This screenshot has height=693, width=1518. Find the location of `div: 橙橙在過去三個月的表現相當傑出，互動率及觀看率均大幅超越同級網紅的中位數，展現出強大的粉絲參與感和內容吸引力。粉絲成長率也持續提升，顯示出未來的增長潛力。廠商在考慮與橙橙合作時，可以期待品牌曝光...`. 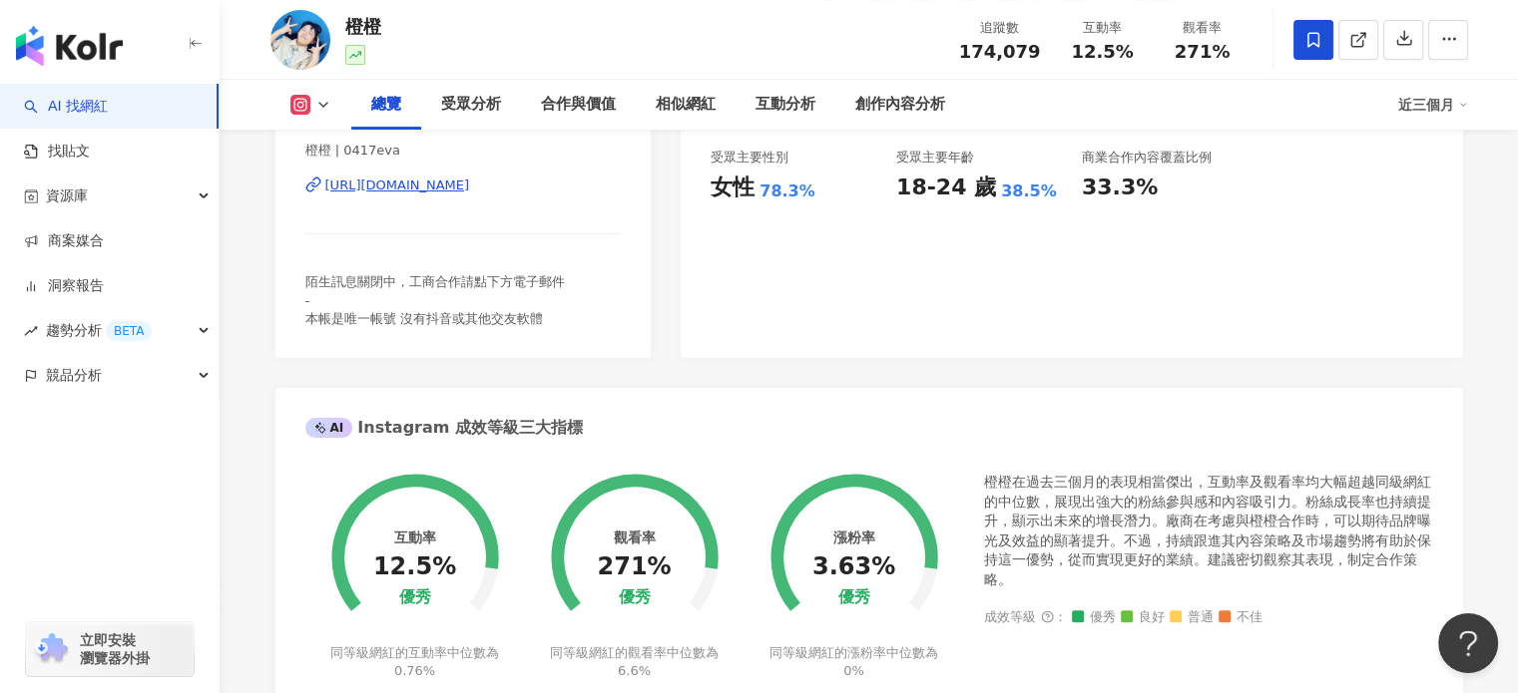

div: 橙橙在過去三個月的表現相當傑出，互動率及觀看率均大幅超越同級網紅的中位數，展現出強大的粉絲參與感和內容吸引力。粉絲成長率也持續提升，顯示出未來的增長潛力。廠商在考慮與橙橙合作時，可以期待品牌曝光... is located at coordinates (1208, 532).